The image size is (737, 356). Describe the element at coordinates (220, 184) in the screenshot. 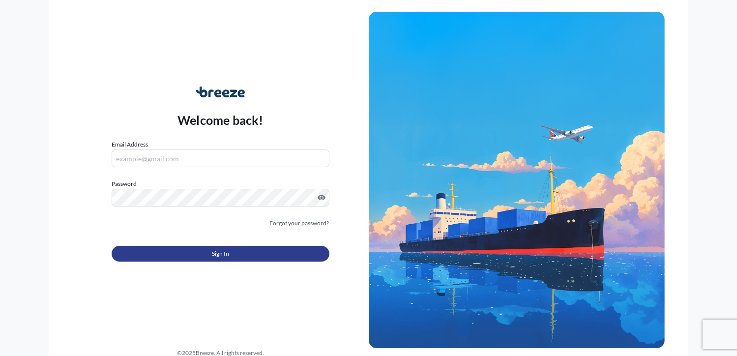

I see `label: Password` at that location.